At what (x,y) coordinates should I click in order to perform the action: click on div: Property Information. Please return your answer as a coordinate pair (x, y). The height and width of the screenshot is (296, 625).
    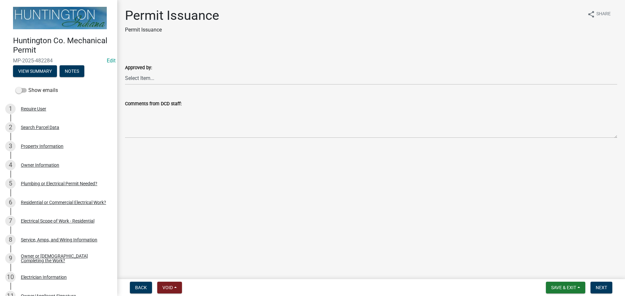
    Looking at the image, I should click on (42, 146).